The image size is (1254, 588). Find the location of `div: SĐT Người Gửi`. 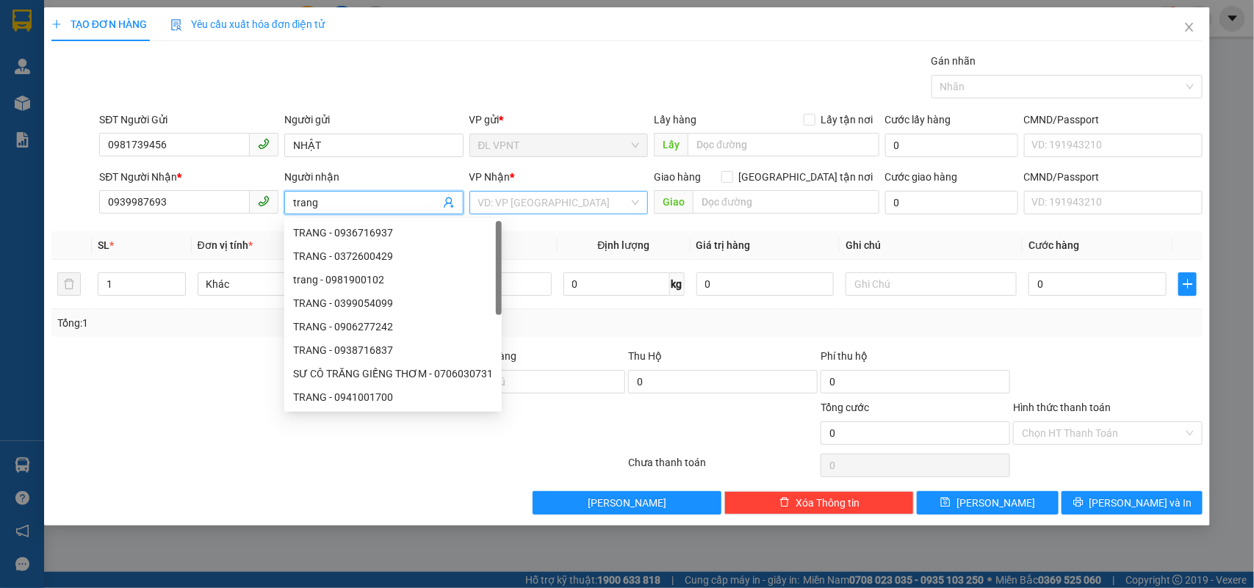

div: SĐT Người Gửi is located at coordinates (189, 120).